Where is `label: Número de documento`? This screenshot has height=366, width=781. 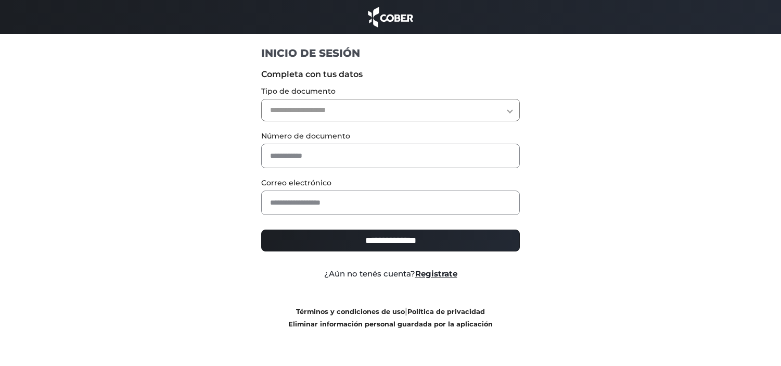
label: Número de documento is located at coordinates (390, 136).